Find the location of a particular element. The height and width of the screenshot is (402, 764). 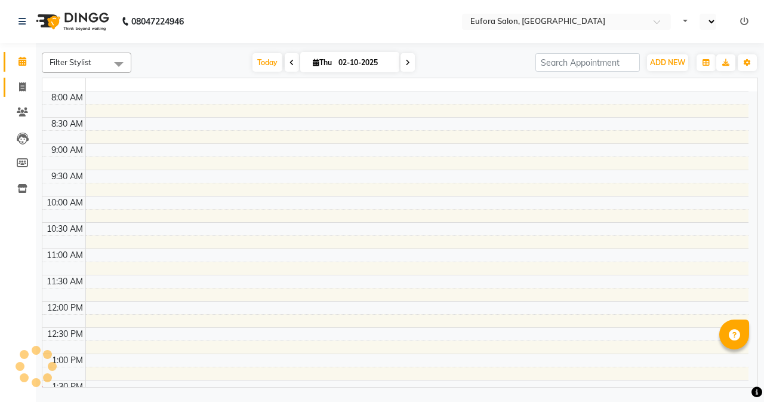

div: 11:00 AM is located at coordinates (65, 255).